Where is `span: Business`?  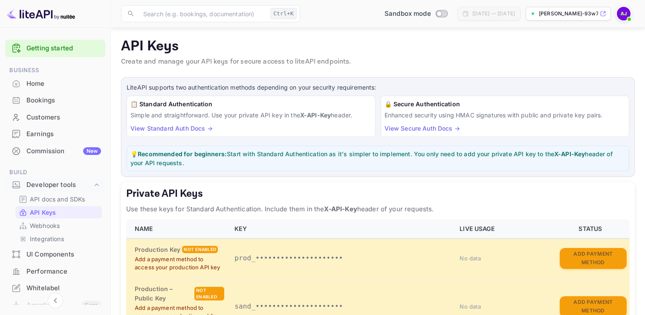 span: Business is located at coordinates (55, 70).